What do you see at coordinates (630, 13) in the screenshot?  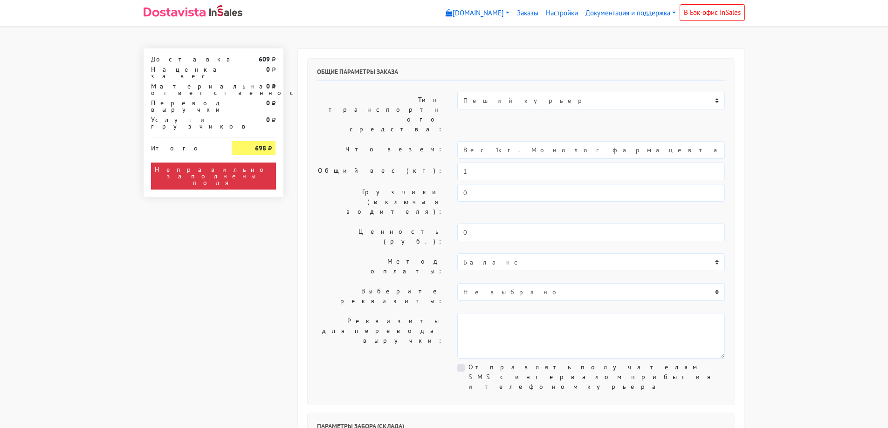 I see `a: Документация и поддержка` at bounding box center [630, 13].